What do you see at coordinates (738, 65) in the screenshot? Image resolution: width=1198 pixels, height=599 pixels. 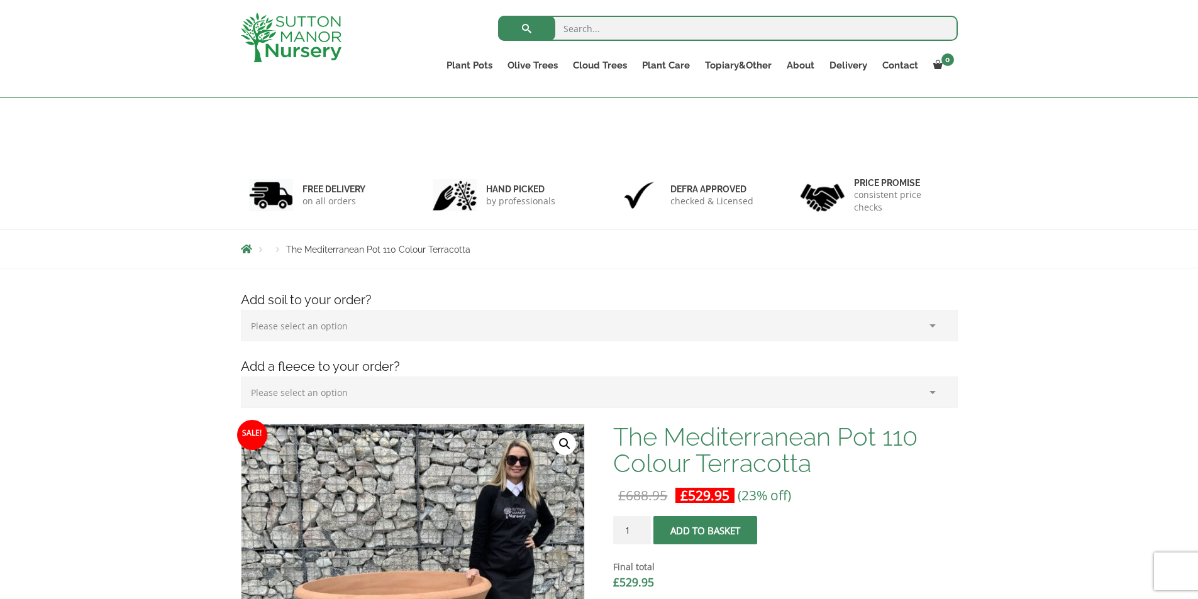 I see `a: Topiary&Other` at bounding box center [738, 65].